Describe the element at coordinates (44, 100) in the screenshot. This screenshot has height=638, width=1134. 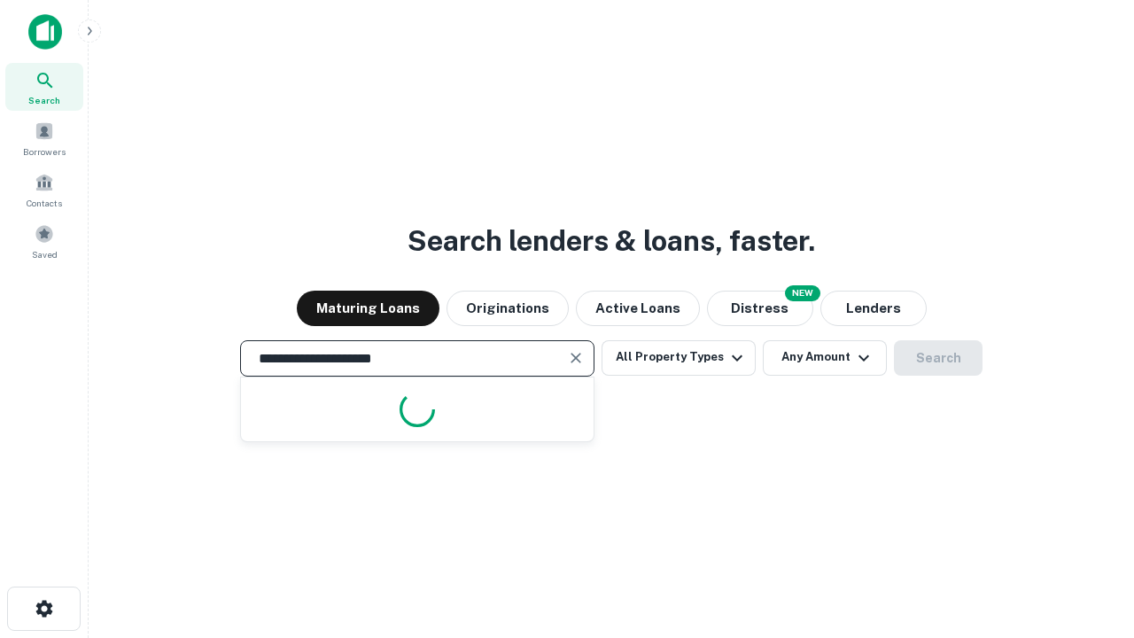
I see `span: Search` at that location.